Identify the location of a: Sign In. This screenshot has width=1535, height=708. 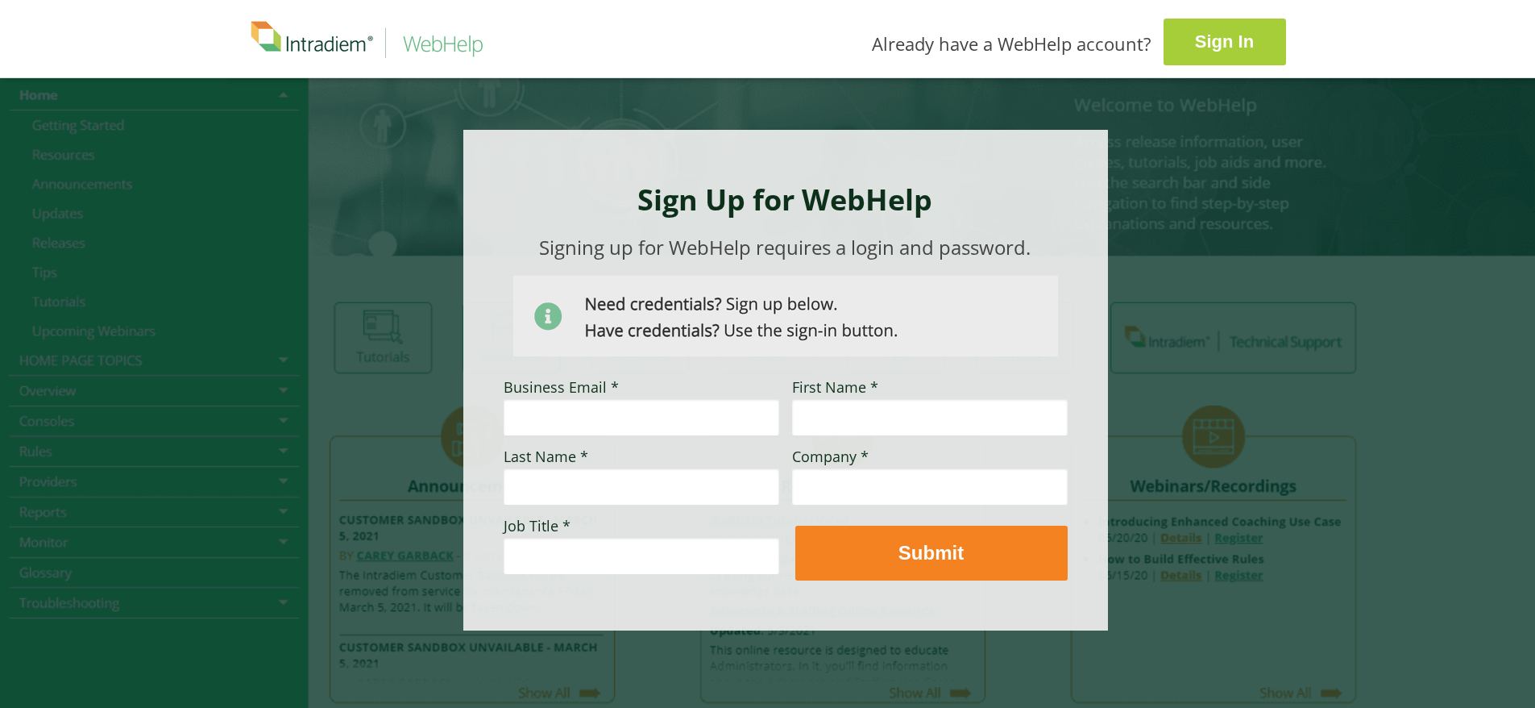
(1225, 42).